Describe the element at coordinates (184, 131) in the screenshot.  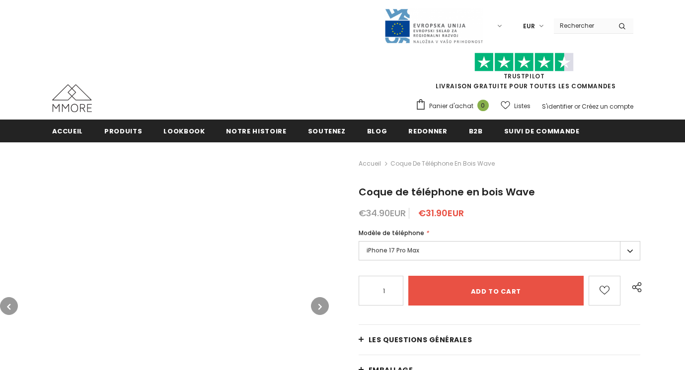
I see `a: Lookbook` at that location.